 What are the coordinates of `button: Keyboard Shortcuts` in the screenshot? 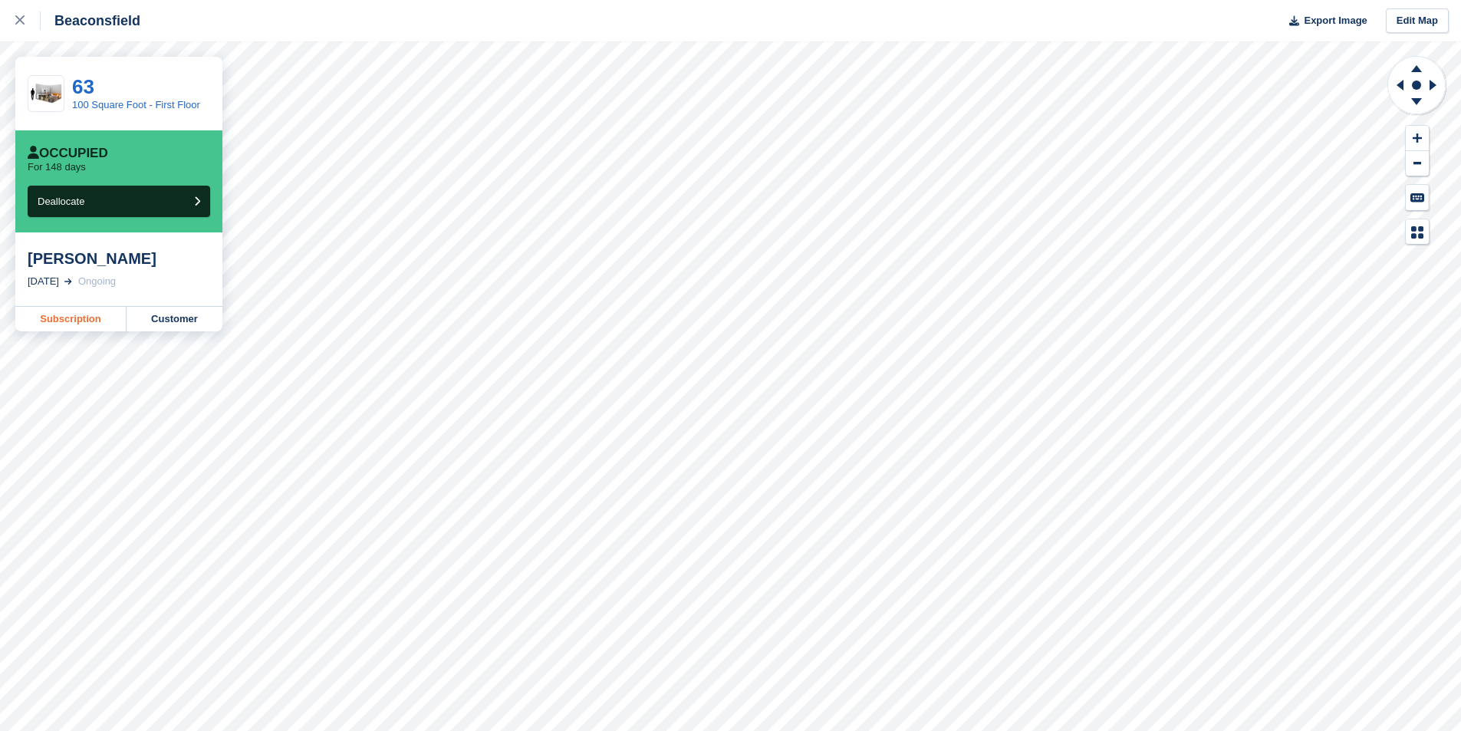 It's located at (1417, 197).